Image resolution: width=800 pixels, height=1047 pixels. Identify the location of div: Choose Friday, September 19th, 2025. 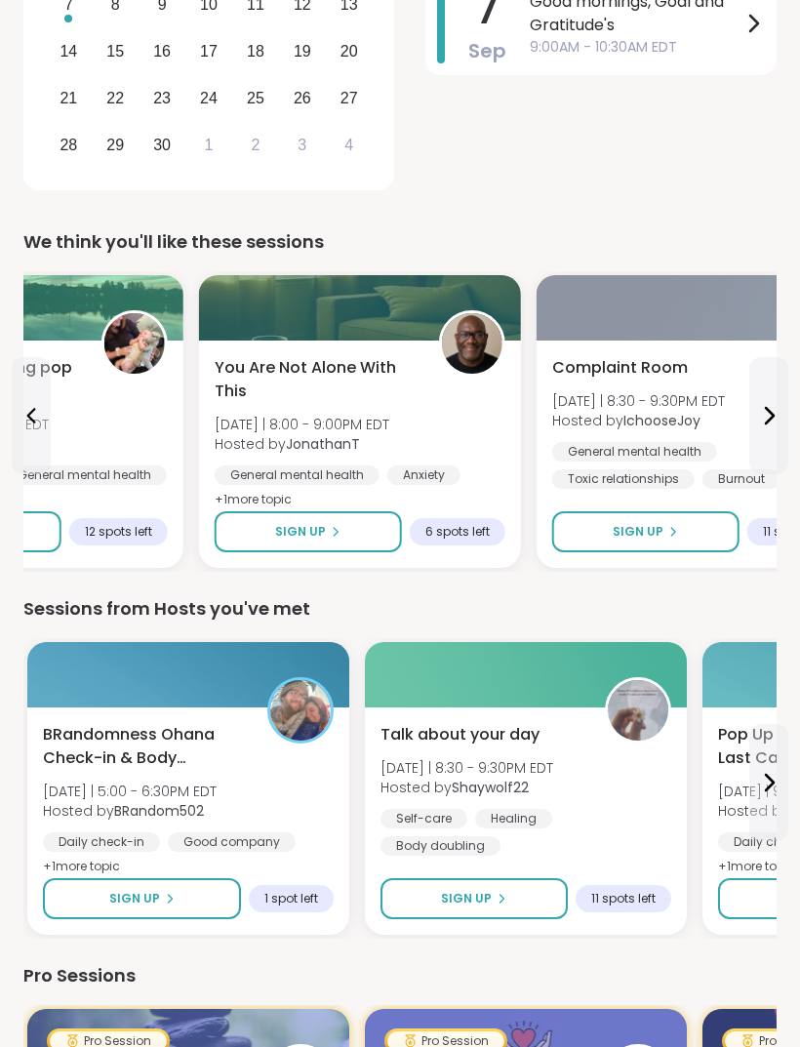
(302, 52).